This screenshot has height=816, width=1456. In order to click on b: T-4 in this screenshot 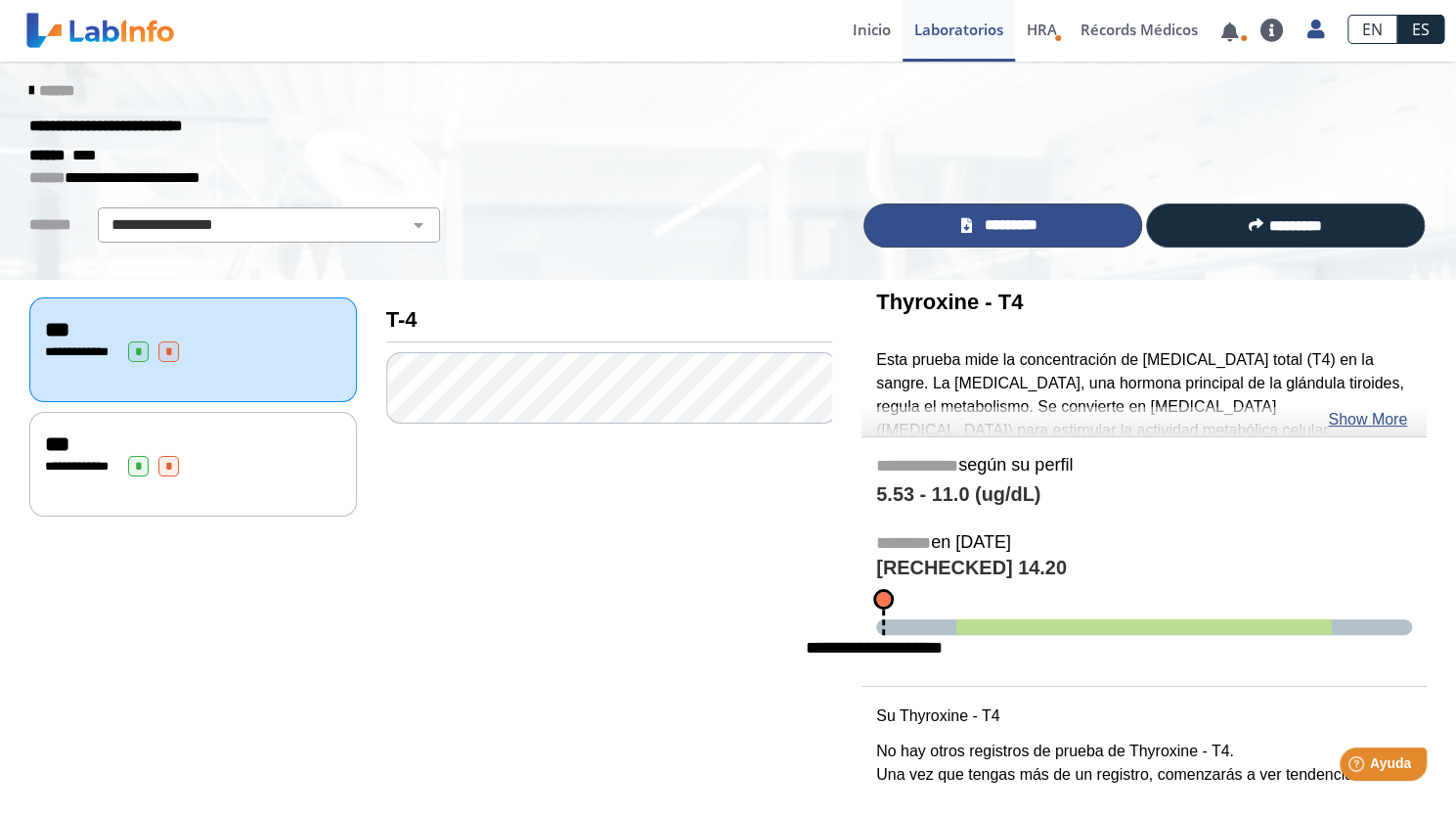, I will do `click(402, 319)`.